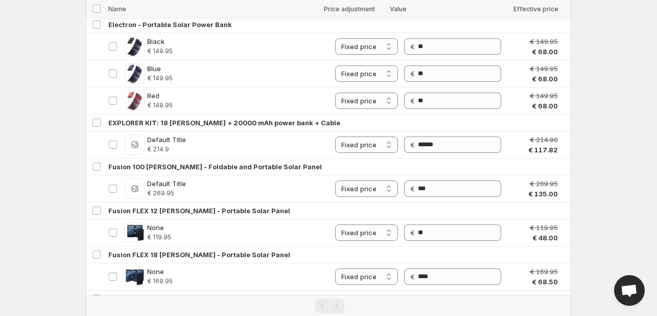  Describe the element at coordinates (543, 150) in the screenshot. I see `span: € 117.82` at that location.